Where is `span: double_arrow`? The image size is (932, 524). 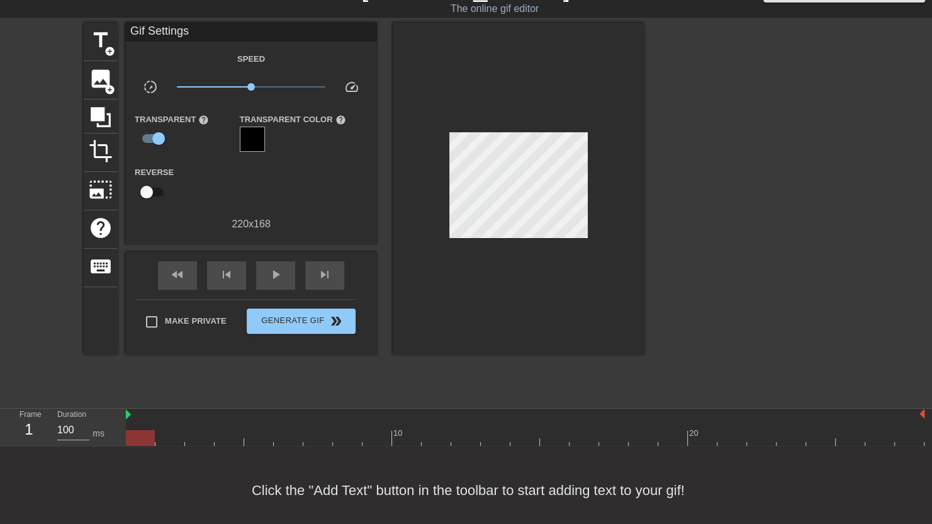 span: double_arrow is located at coordinates (336, 321).